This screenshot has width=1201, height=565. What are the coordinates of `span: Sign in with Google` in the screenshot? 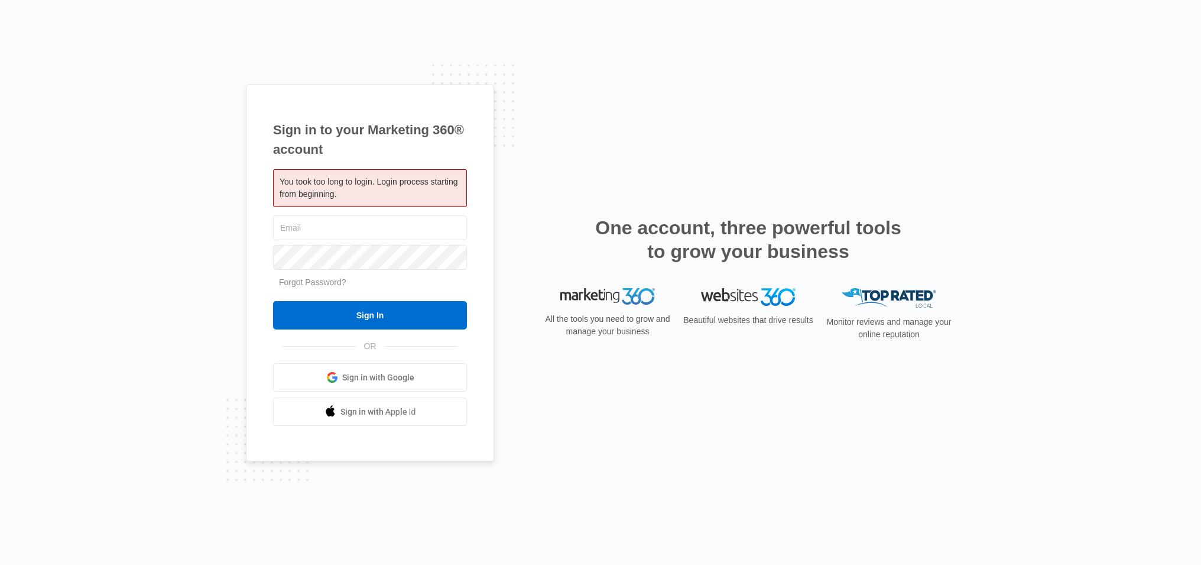 It's located at (378, 377).